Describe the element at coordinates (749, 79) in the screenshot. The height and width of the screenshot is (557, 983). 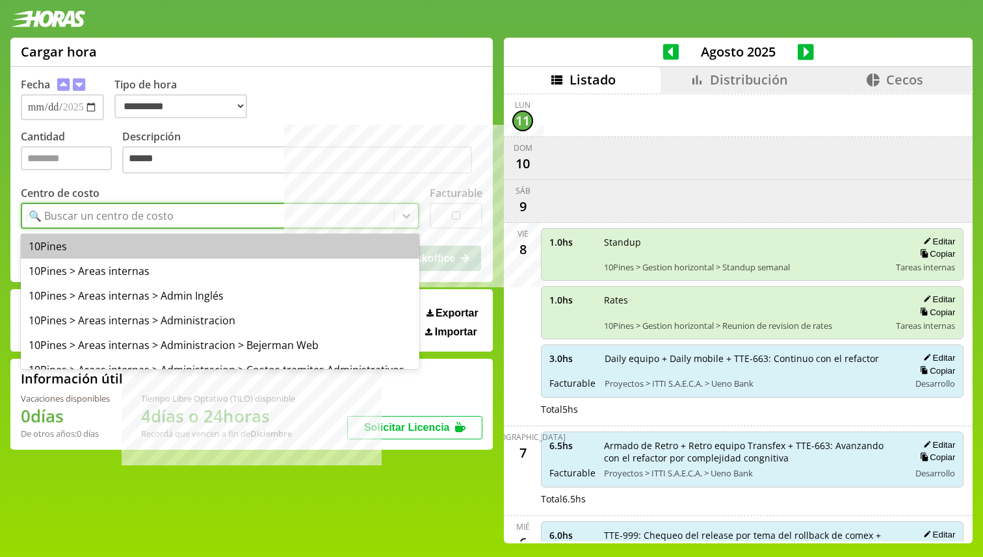
I see `span: Distribución` at that location.